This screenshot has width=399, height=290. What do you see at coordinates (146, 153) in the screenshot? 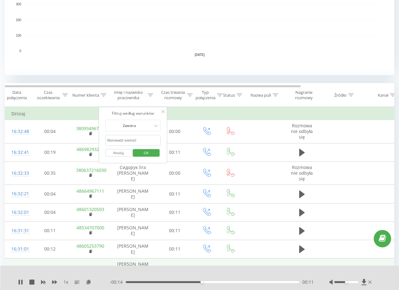
I see `span: OK` at bounding box center [146, 153].